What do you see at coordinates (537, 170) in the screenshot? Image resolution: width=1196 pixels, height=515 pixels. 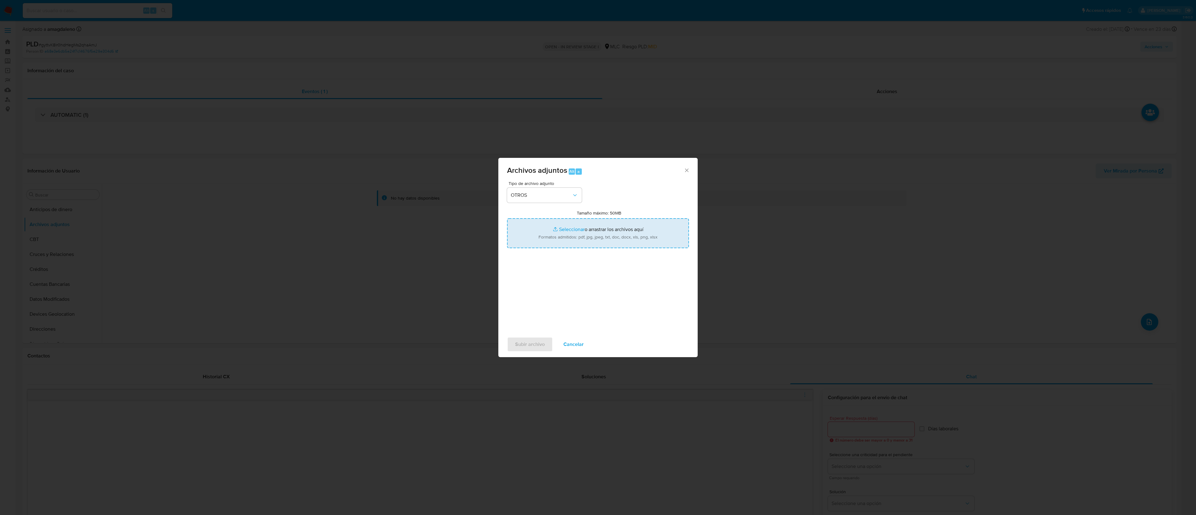 I see `span: Archivos adjuntos` at bounding box center [537, 170].